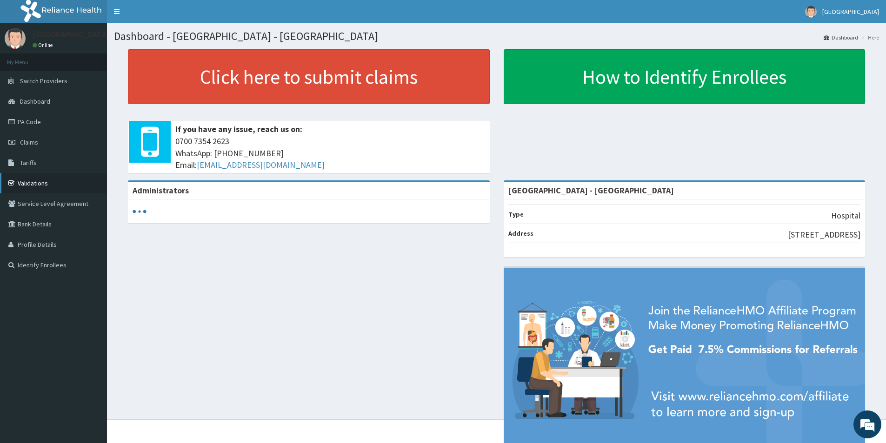 This screenshot has width=886, height=443. Describe the element at coordinates (869, 37) in the screenshot. I see `li: Here` at that location.